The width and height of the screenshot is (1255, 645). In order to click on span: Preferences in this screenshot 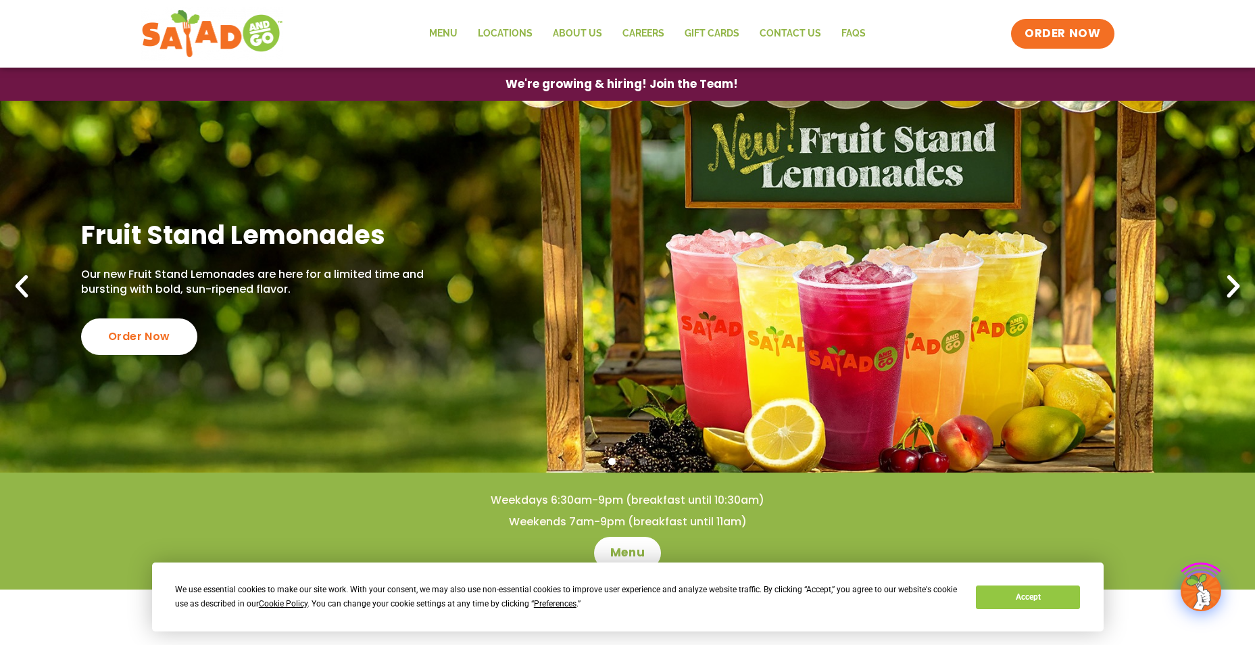, I will do `click(555, 604)`.